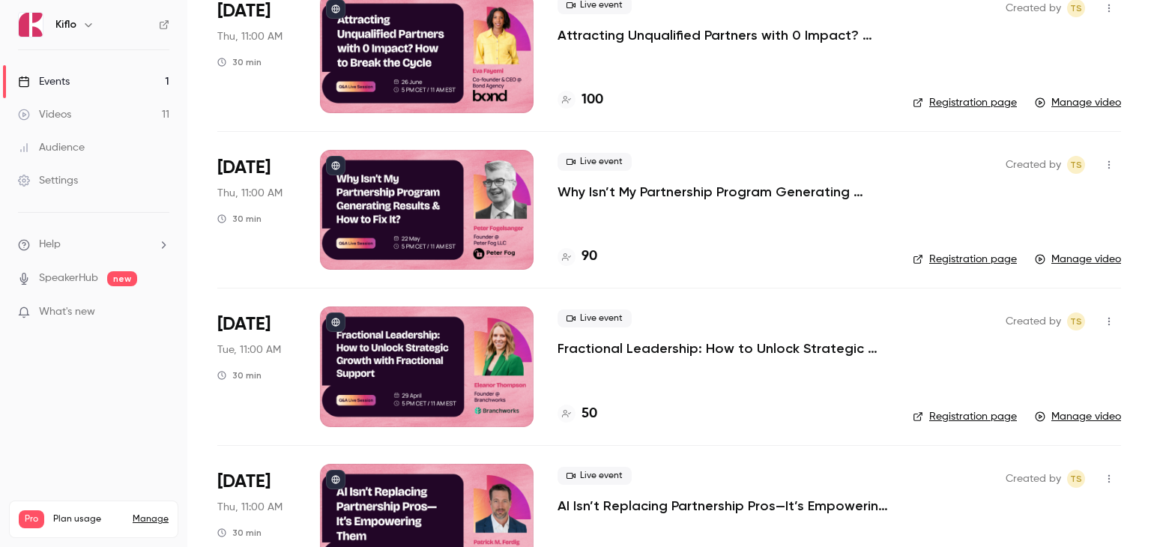 The height and width of the screenshot is (547, 1151). What do you see at coordinates (94, 244) in the screenshot?
I see `li: help-dropdown-opener` at bounding box center [94, 244].